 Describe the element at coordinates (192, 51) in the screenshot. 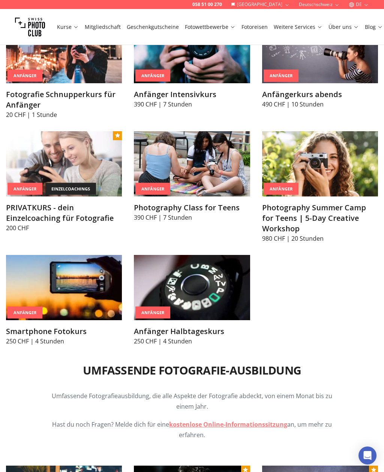

I see `img: Anfänger Intensivkurs` at that location.